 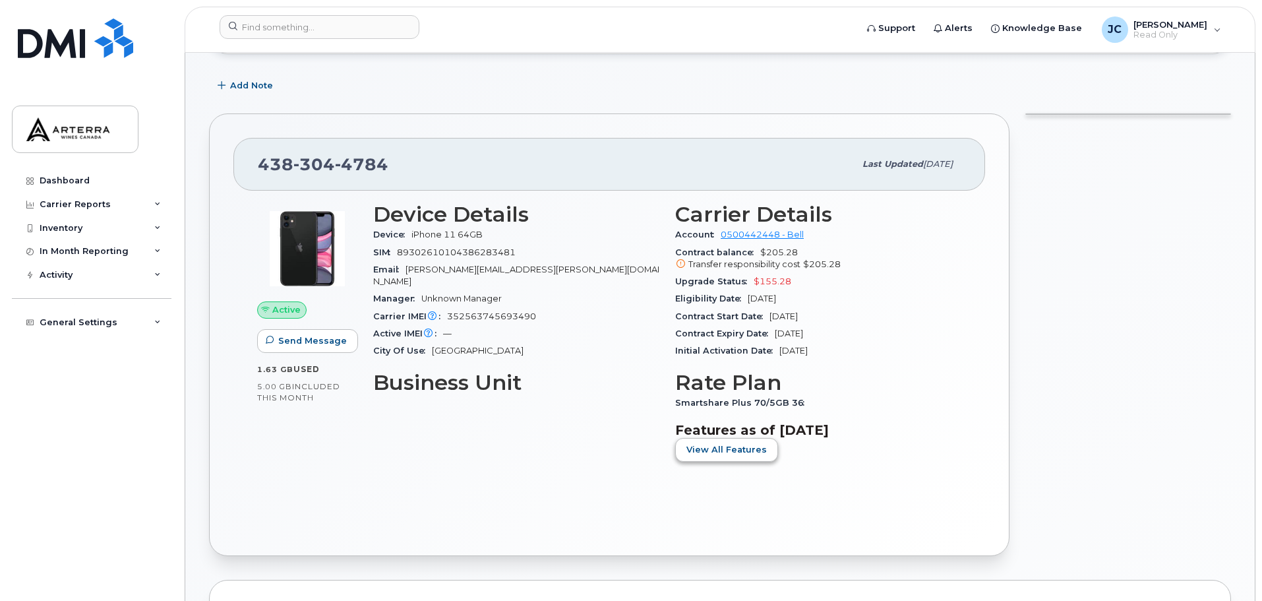 I want to click on span: 4784, so click(x=361, y=164).